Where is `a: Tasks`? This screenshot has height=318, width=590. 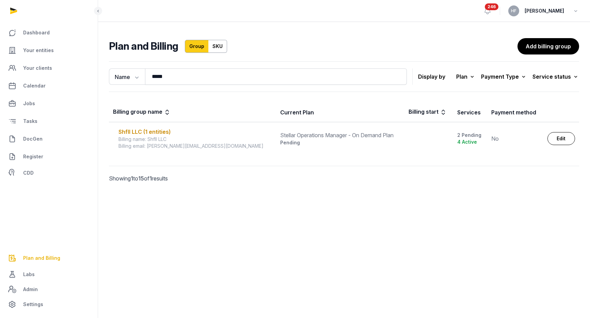
a: Tasks is located at coordinates (49, 121).